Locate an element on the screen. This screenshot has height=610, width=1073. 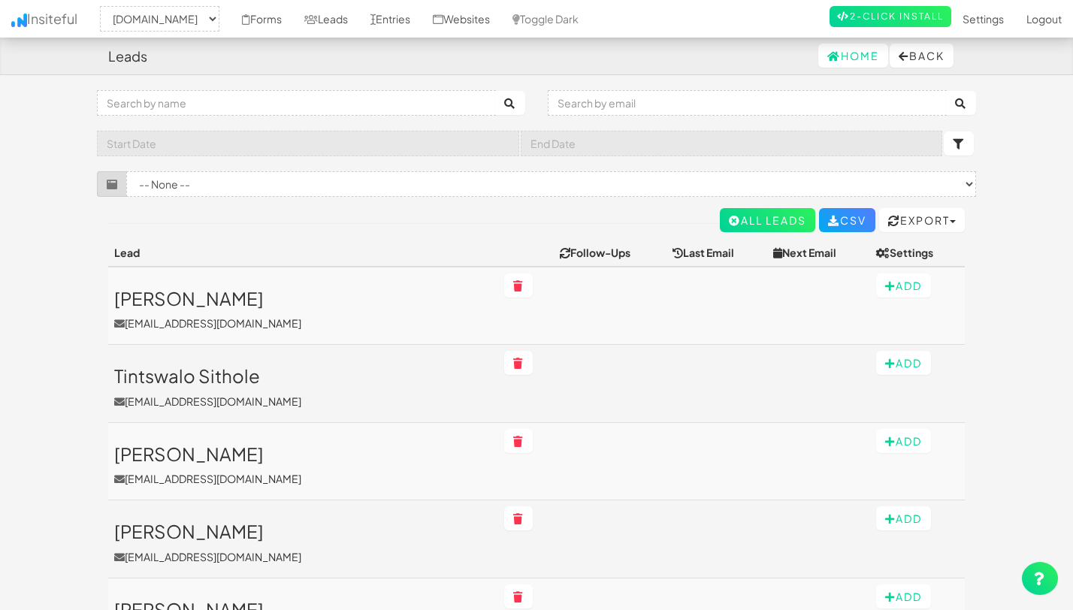
input: End Date is located at coordinates (732, 144).